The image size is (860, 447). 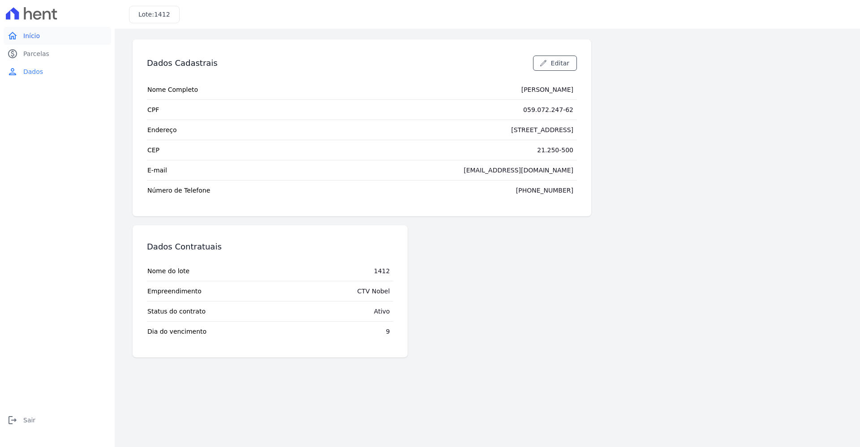 What do you see at coordinates (13, 54) in the screenshot?
I see `i: paid` at bounding box center [13, 54].